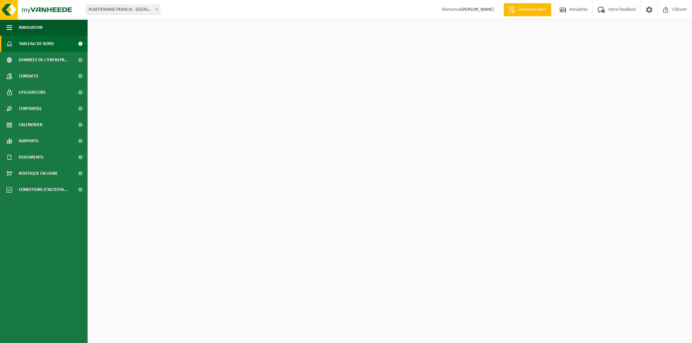 The width and height of the screenshot is (692, 343). Describe the element at coordinates (123, 10) in the screenshot. I see `span: PLASTIENVASE FRANCIA - ARRAS` at that location.